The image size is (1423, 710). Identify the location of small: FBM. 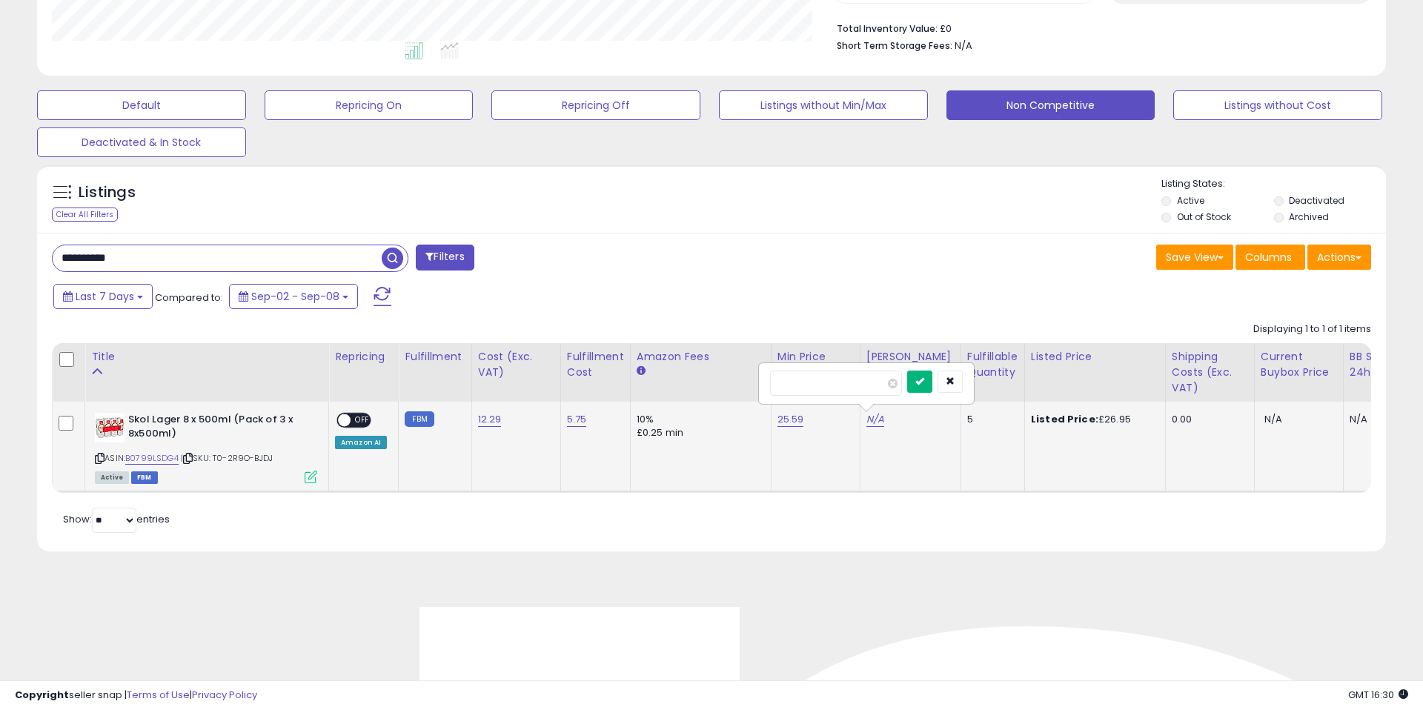
(419, 419).